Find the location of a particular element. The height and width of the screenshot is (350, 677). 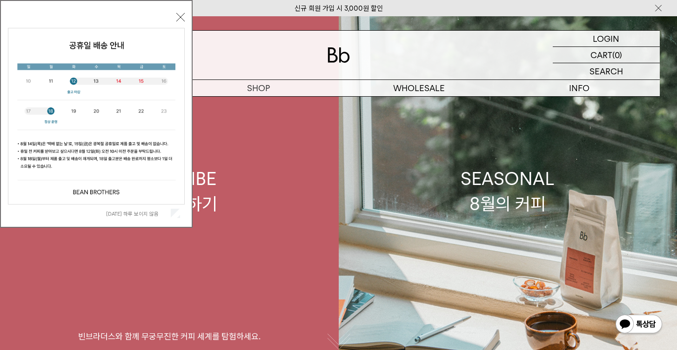

p: LOGIN is located at coordinates (606, 39).